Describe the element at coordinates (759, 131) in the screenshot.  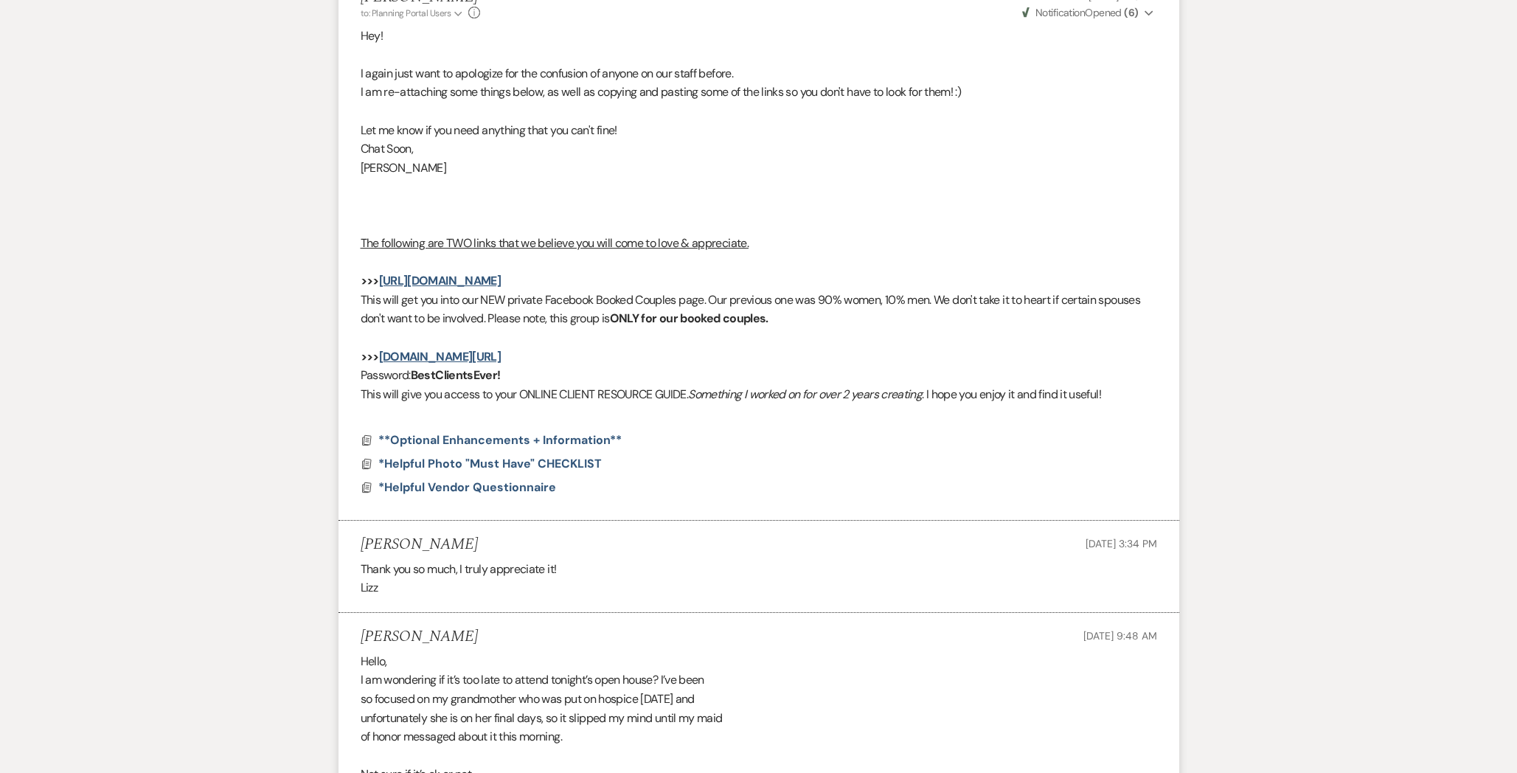
I see `p: Let me know if you need anything that you can't fine!` at that location.